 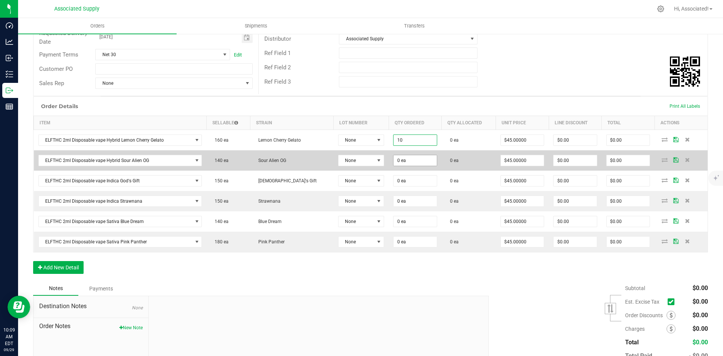 What do you see at coordinates (469, 123) in the screenshot?
I see `th: Qty Allocated` at bounding box center [469, 123].